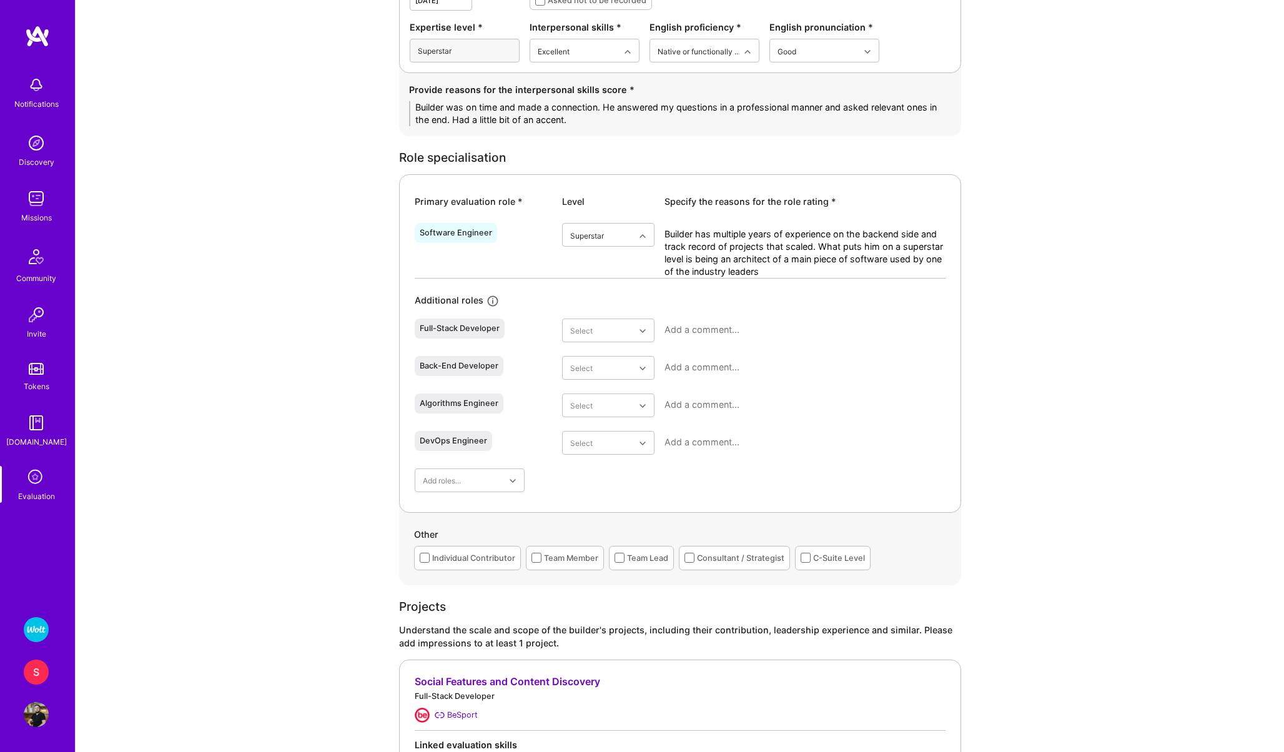 The width and height of the screenshot is (1284, 752). Describe the element at coordinates (422, 715) in the screenshot. I see `img: Company logo` at that location.